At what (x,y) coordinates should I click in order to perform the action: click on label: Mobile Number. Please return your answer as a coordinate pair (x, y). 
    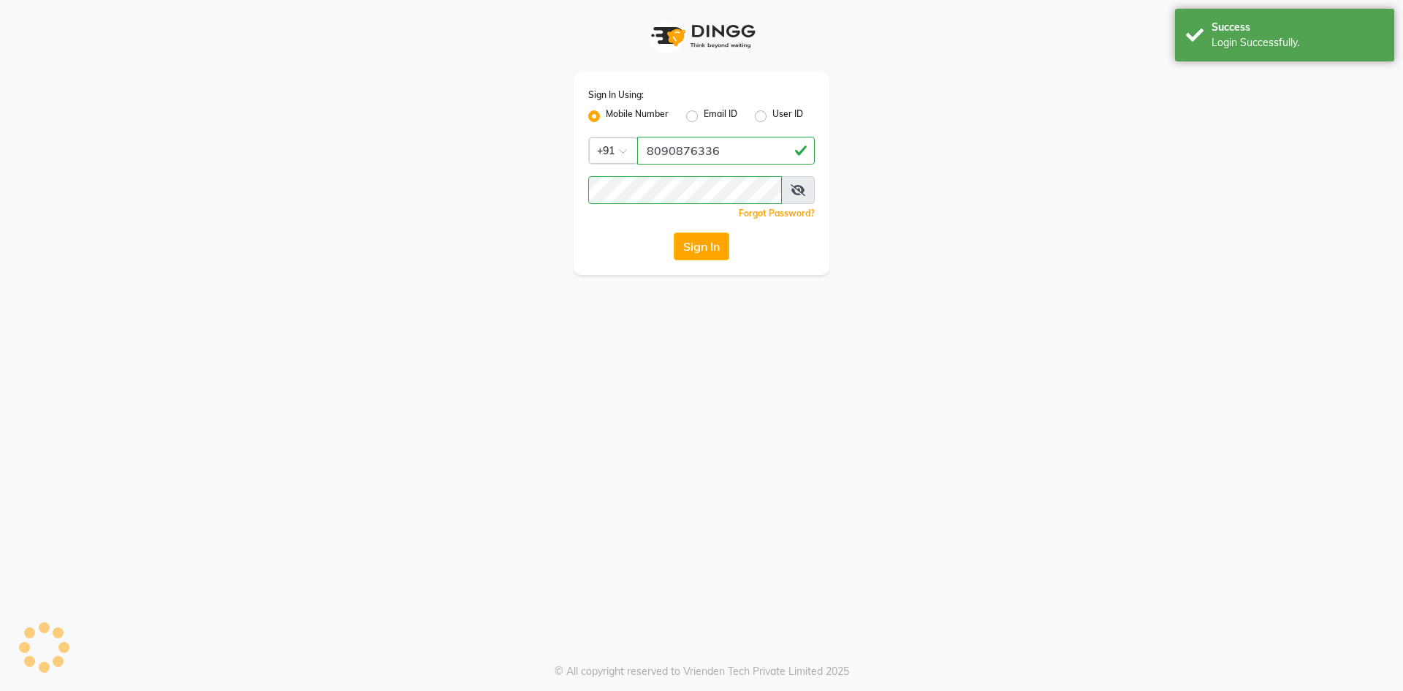
    Looking at the image, I should click on (637, 116).